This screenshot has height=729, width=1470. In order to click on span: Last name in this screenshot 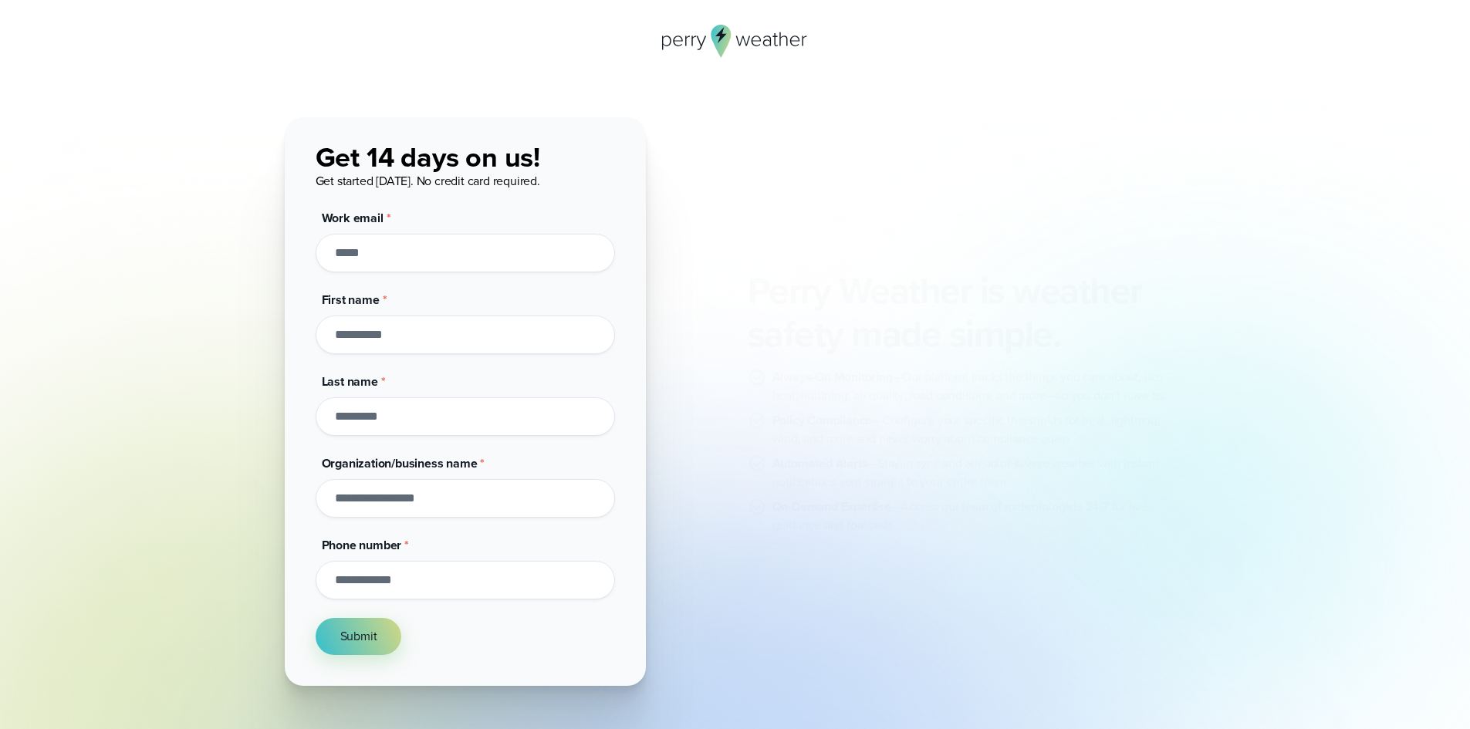, I will do `click(350, 381)`.